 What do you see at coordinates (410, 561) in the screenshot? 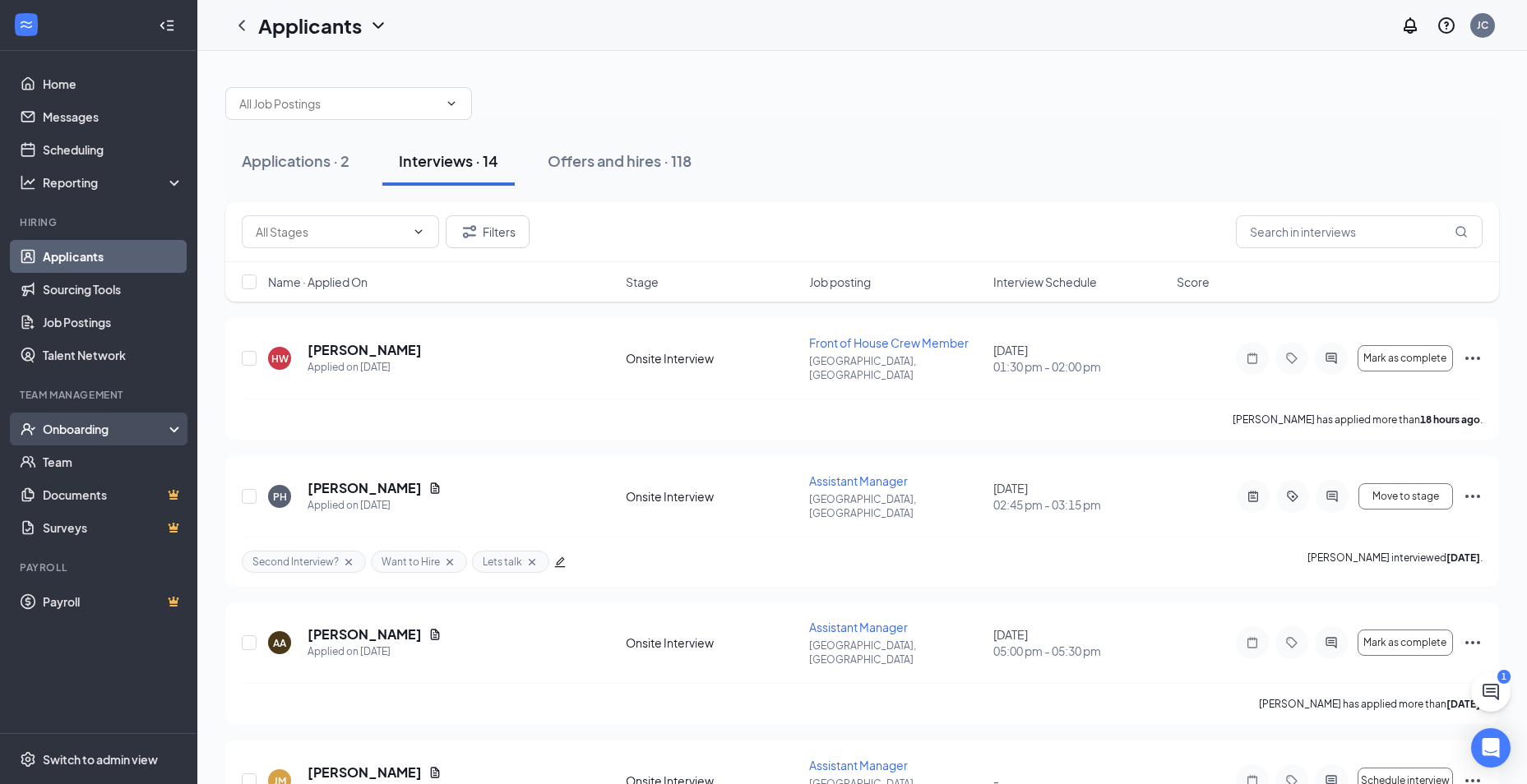
I see `span: Want to Hire` at bounding box center [410, 561].